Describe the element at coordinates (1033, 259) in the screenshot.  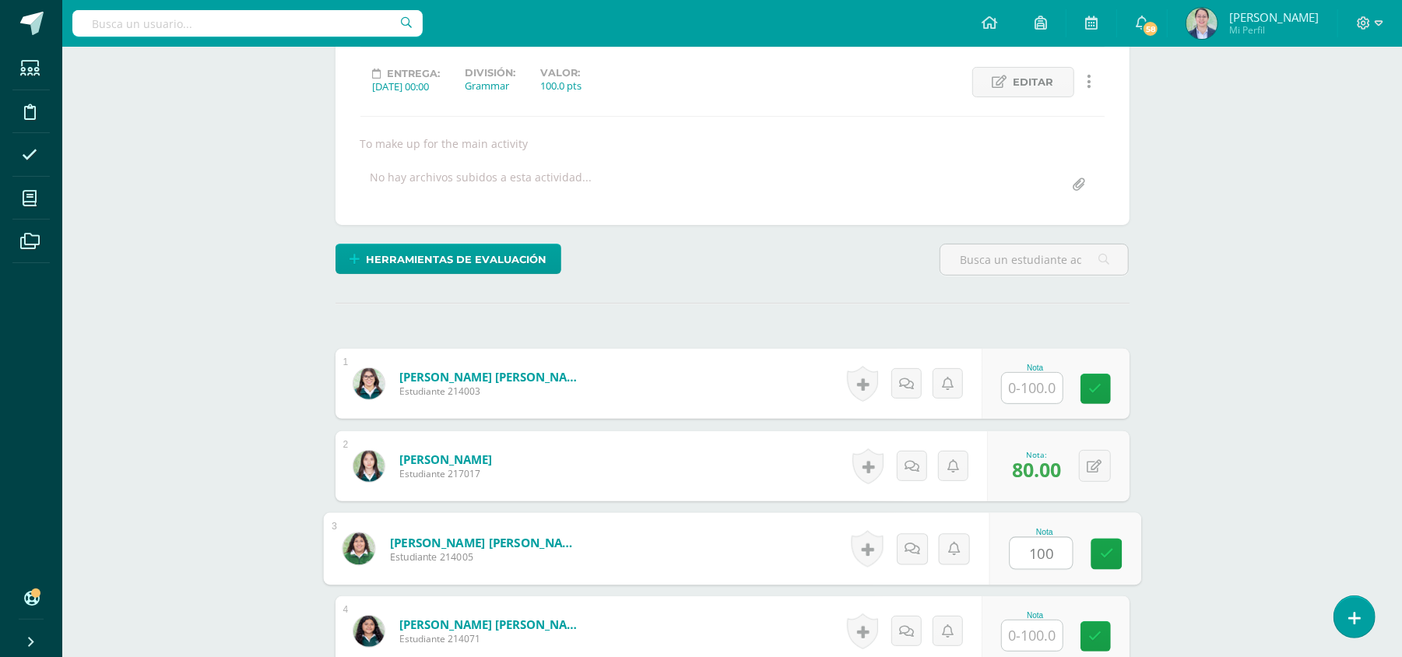
I see `input: Busca un estudiante aquí...` at that location.